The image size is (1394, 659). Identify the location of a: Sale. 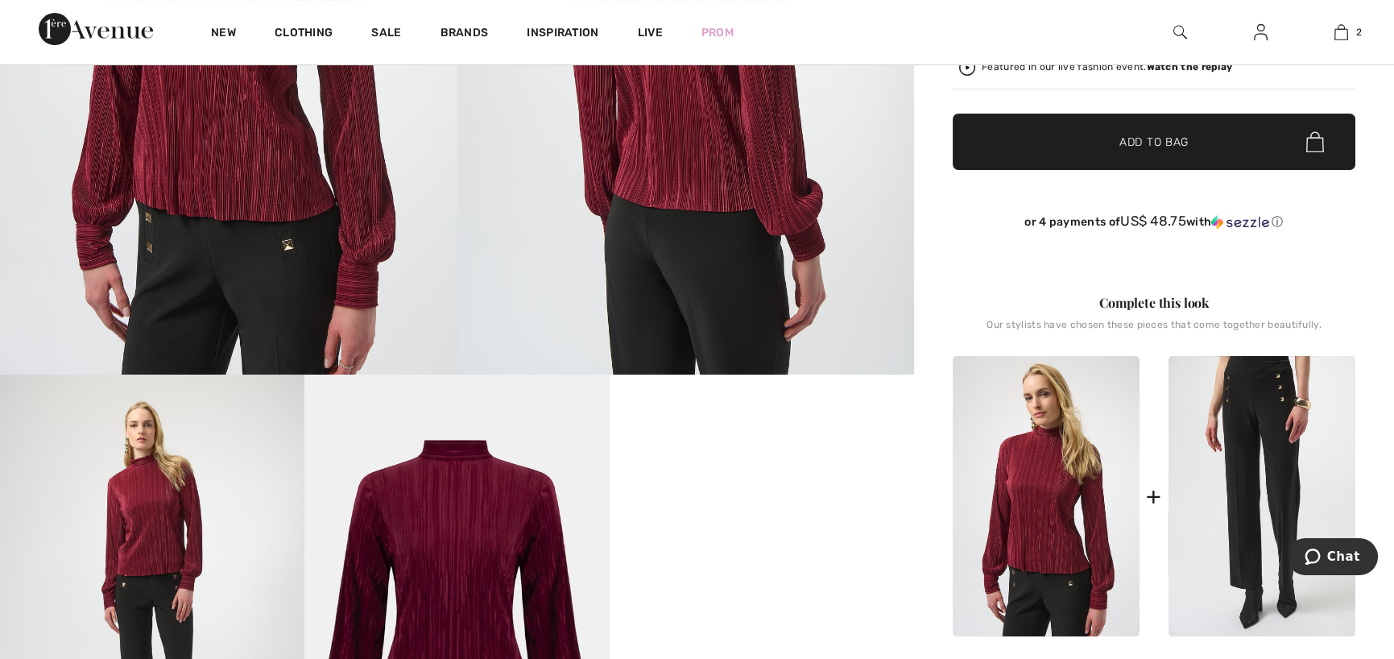
(386, 34).